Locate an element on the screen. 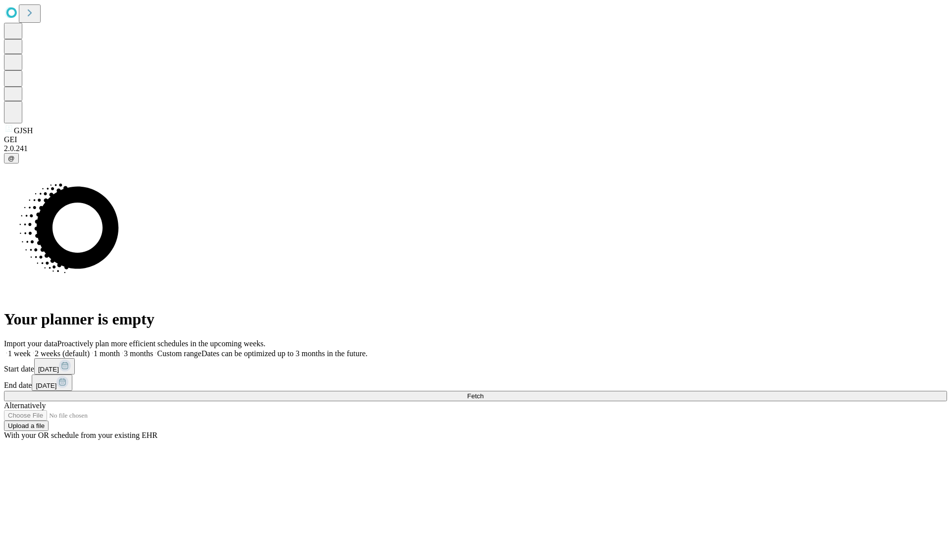 This screenshot has width=951, height=535. span: Proactively plan more efficient schedules in the upcoming weeks. is located at coordinates (162, 343).